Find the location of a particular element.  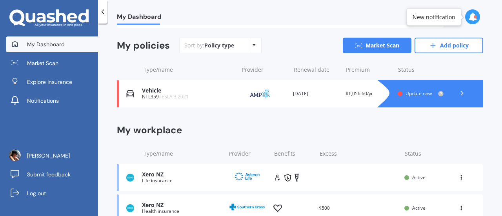

span: Notifications is located at coordinates (43, 101).